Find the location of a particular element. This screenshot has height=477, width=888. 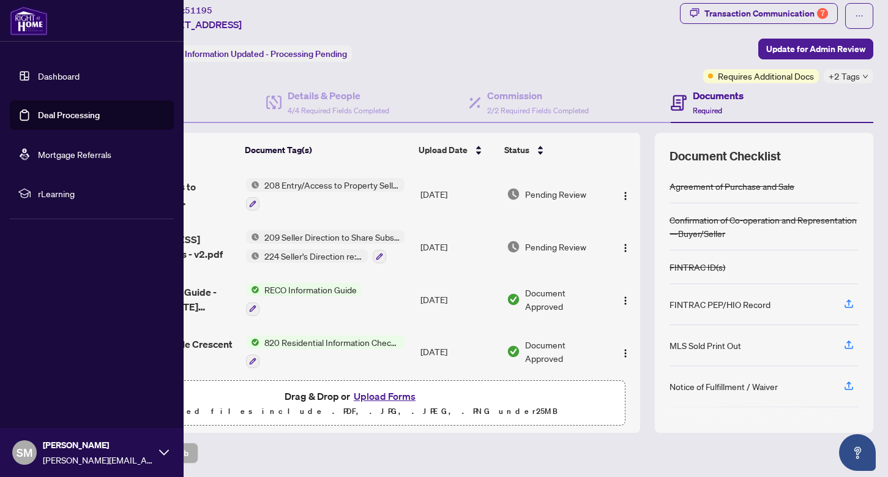

button: Update for Admin Review is located at coordinates (816, 49).